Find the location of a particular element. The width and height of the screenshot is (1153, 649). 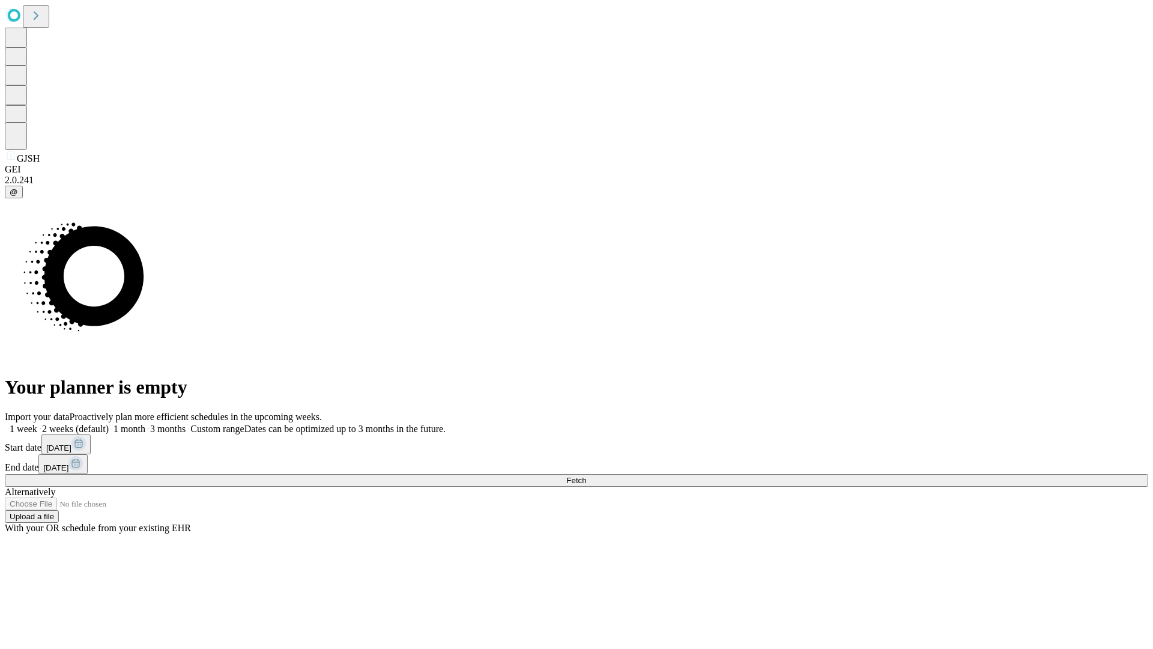

span: 1 week is located at coordinates (23, 428).